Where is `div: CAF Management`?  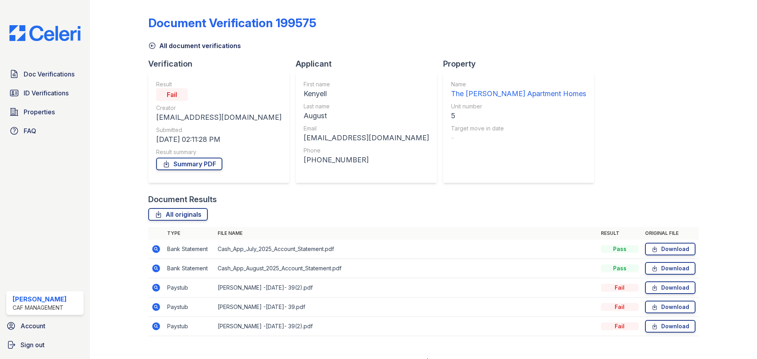
div: CAF Management is located at coordinates (39, 308).